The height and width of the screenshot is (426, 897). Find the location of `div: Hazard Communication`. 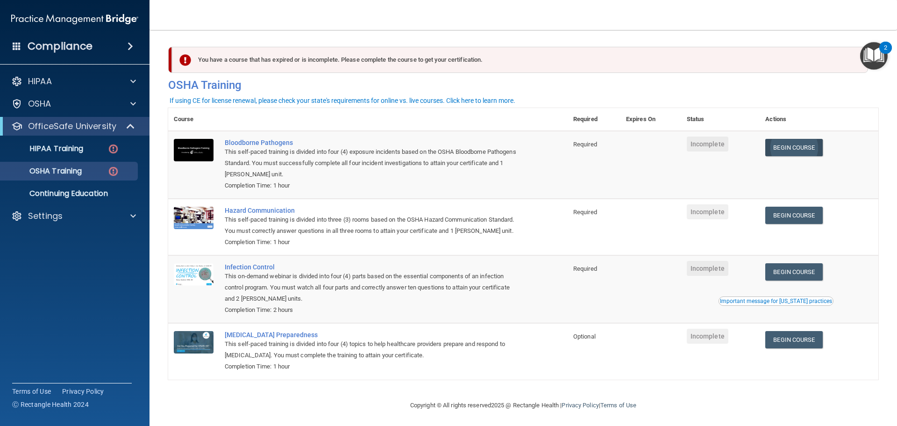

div: Hazard Communication is located at coordinates (373, 210).